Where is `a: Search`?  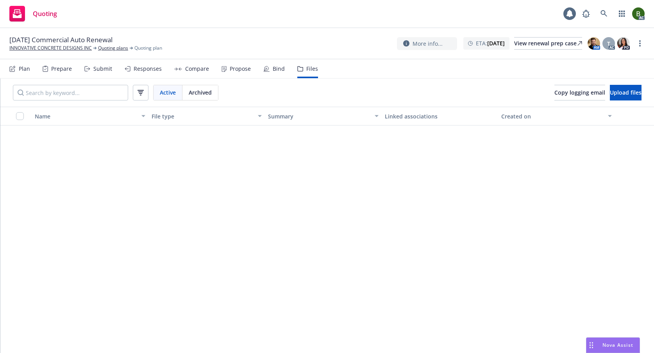 a: Search is located at coordinates (604, 14).